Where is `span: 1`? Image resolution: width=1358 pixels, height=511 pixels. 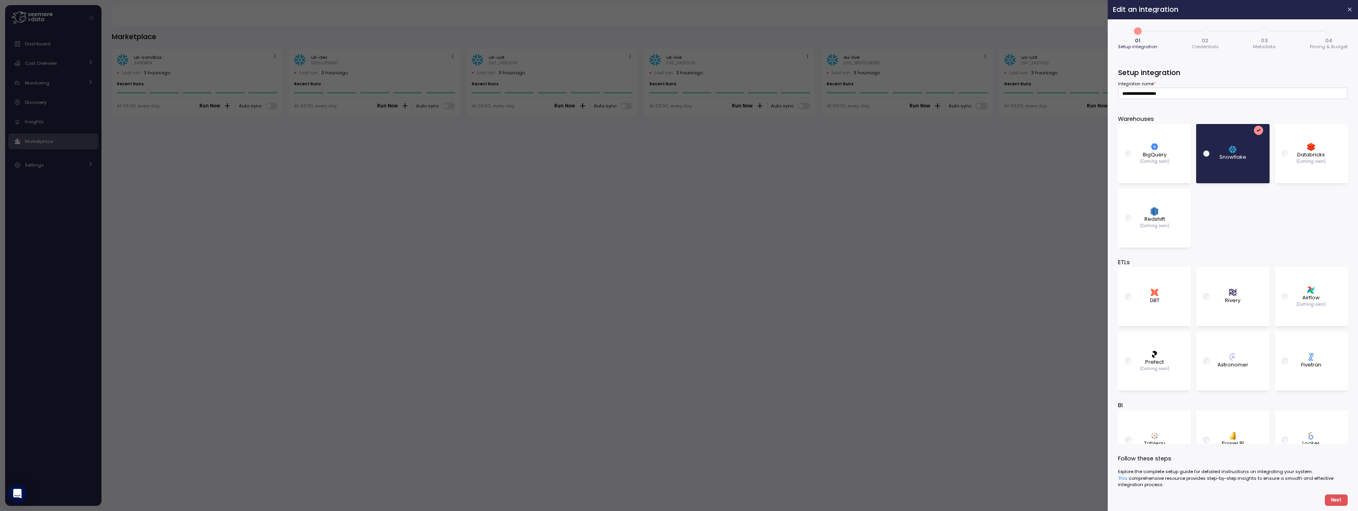 span: 1 is located at coordinates (1137, 31).